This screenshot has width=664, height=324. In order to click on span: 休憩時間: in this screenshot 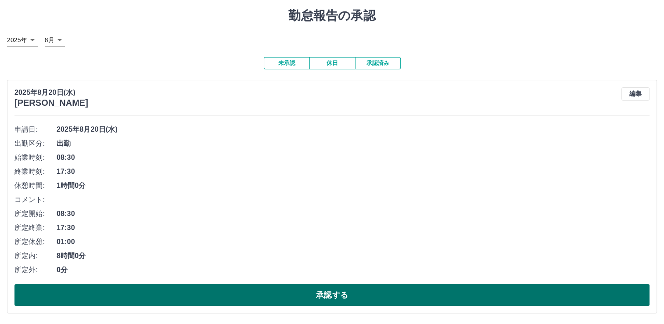, I will do `click(36, 186)`.